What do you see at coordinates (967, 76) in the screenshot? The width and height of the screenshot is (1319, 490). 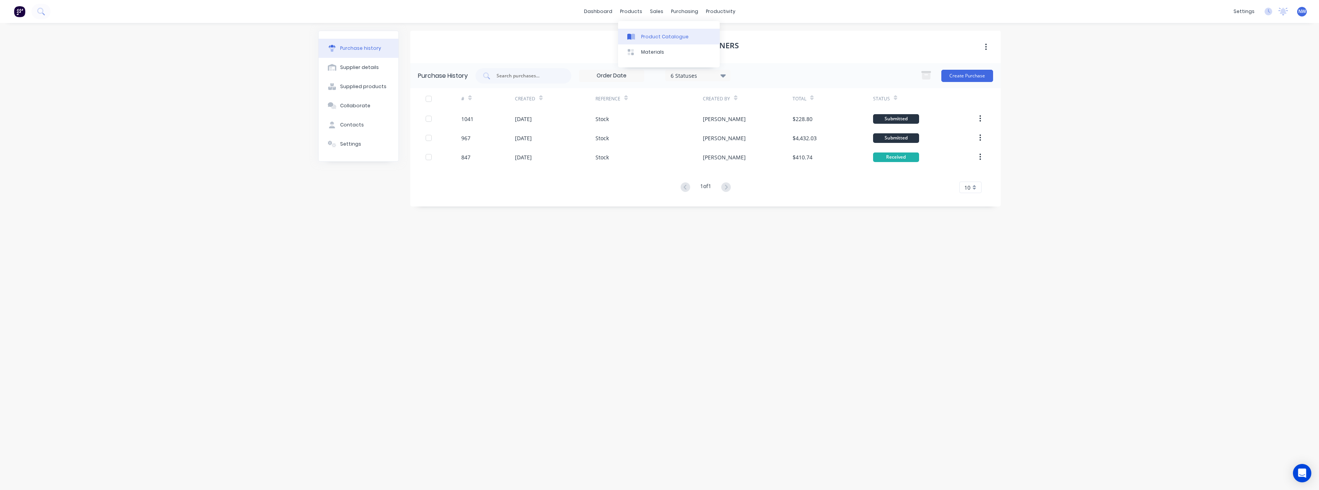 I see `button: Create Purchase` at bounding box center [967, 76].